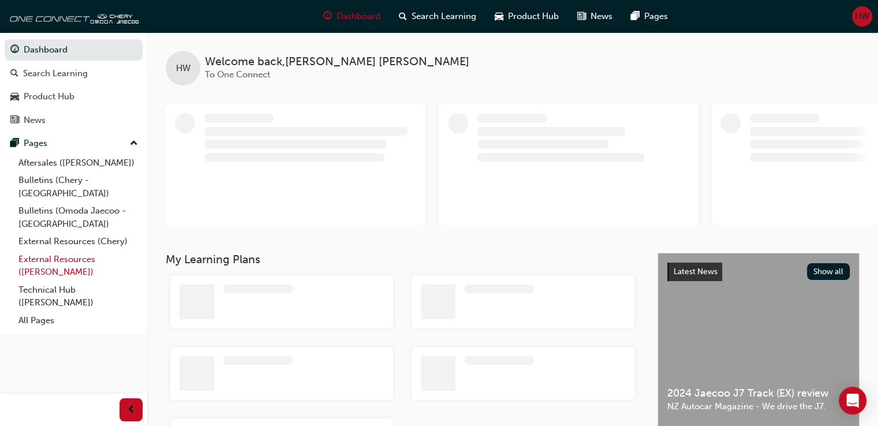 The image size is (878, 426). I want to click on span: To One Connect, so click(237, 74).